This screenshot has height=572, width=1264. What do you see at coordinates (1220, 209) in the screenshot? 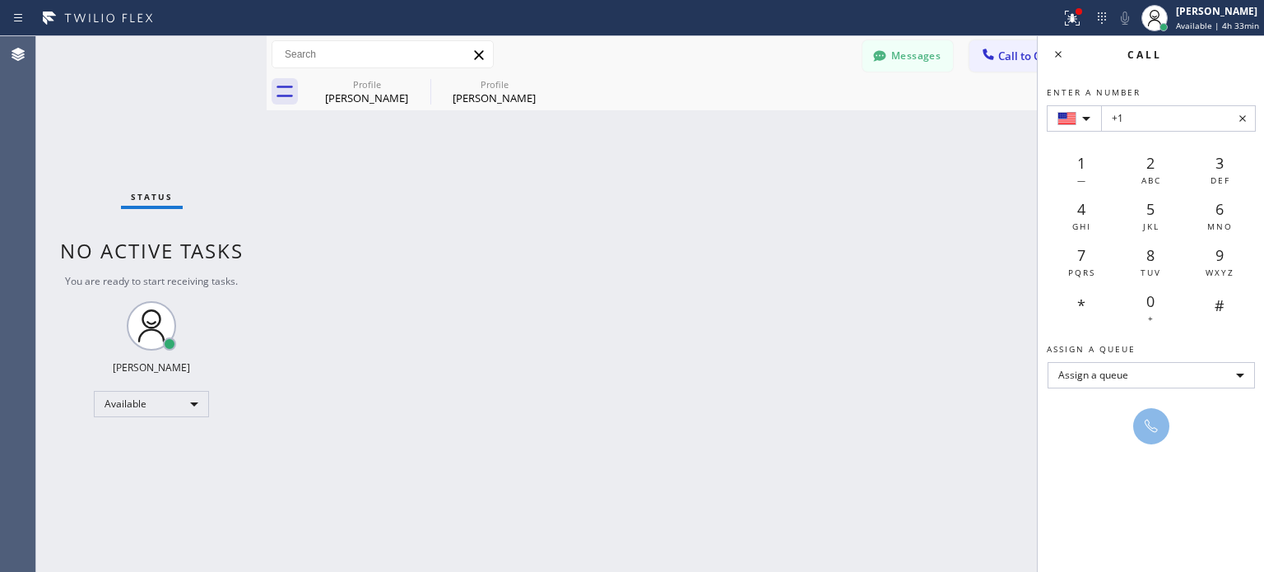
I see `span: 6` at bounding box center [1220, 209].